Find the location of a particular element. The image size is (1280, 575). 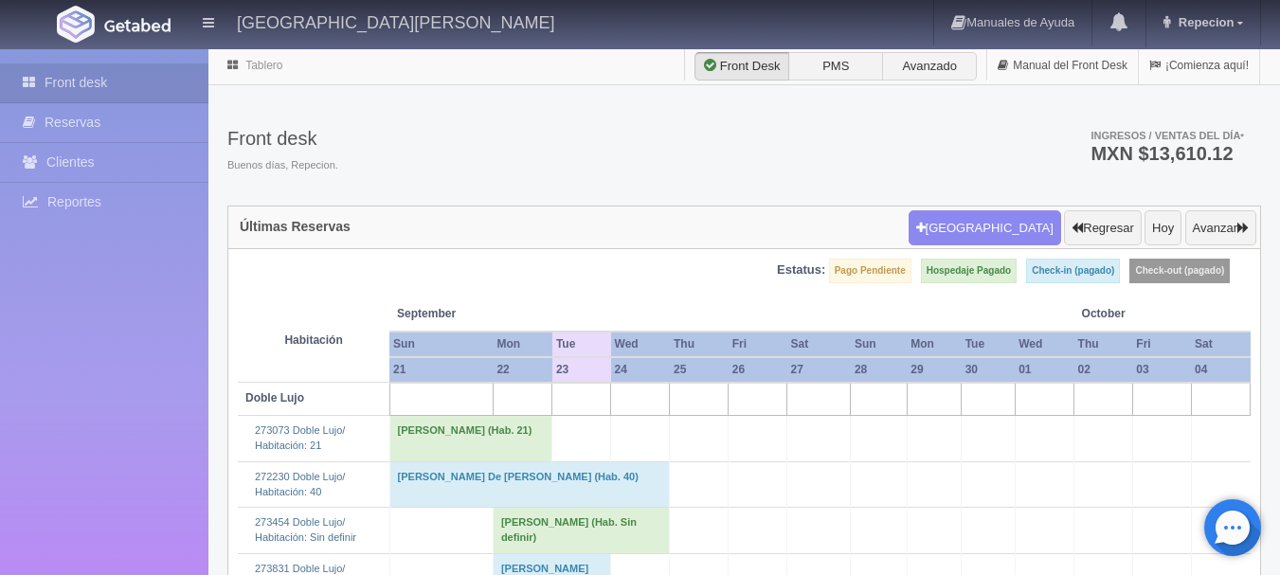

a: 272230 Doble Lujo/Habitación: 40 is located at coordinates (299, 484).